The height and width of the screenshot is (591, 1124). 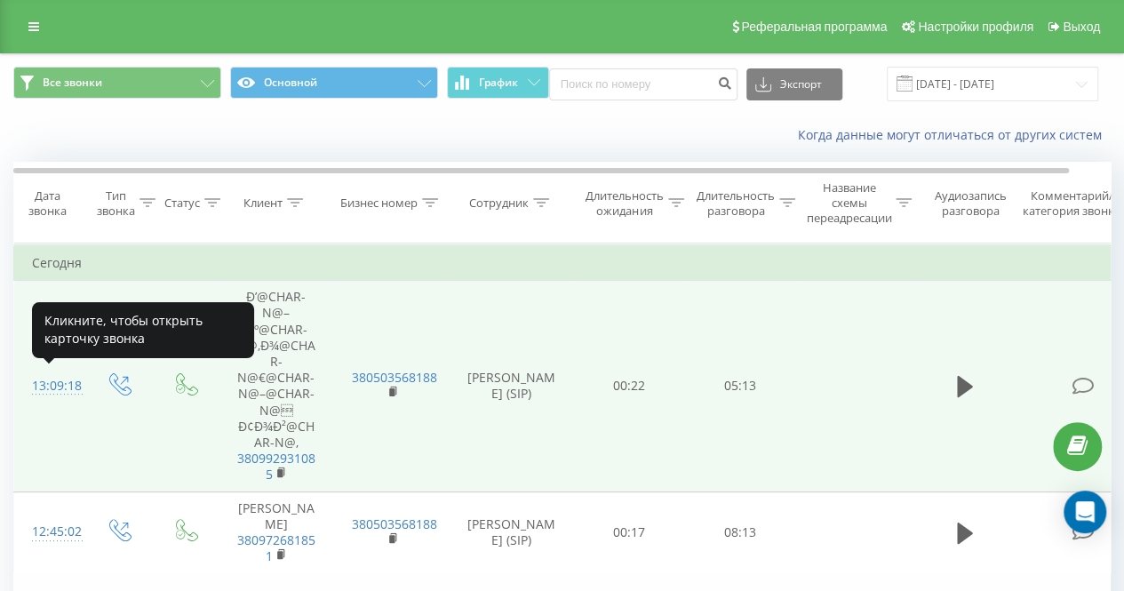 What do you see at coordinates (334, 83) in the screenshot?
I see `button: Основной` at bounding box center [334, 83].